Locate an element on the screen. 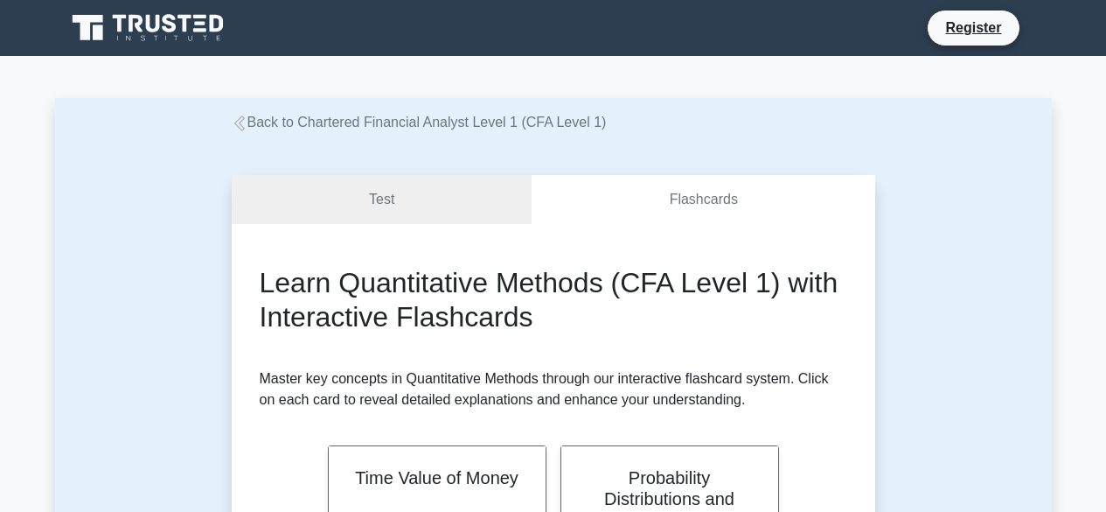 The height and width of the screenshot is (512, 1106). a: Back to Chartered Financial Analyst Level 1 (CFA Level 1) is located at coordinates (419, 122).